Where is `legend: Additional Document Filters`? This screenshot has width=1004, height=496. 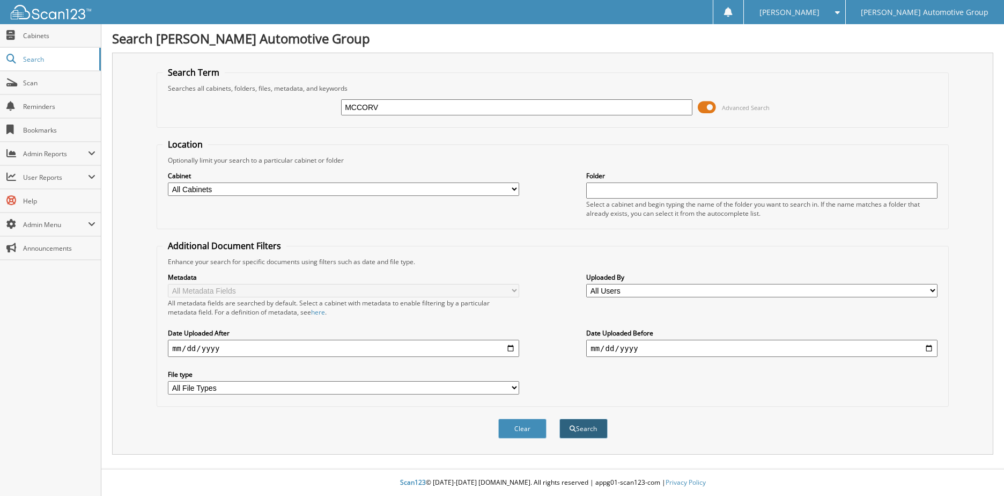 legend: Additional Document Filters is located at coordinates (224, 246).